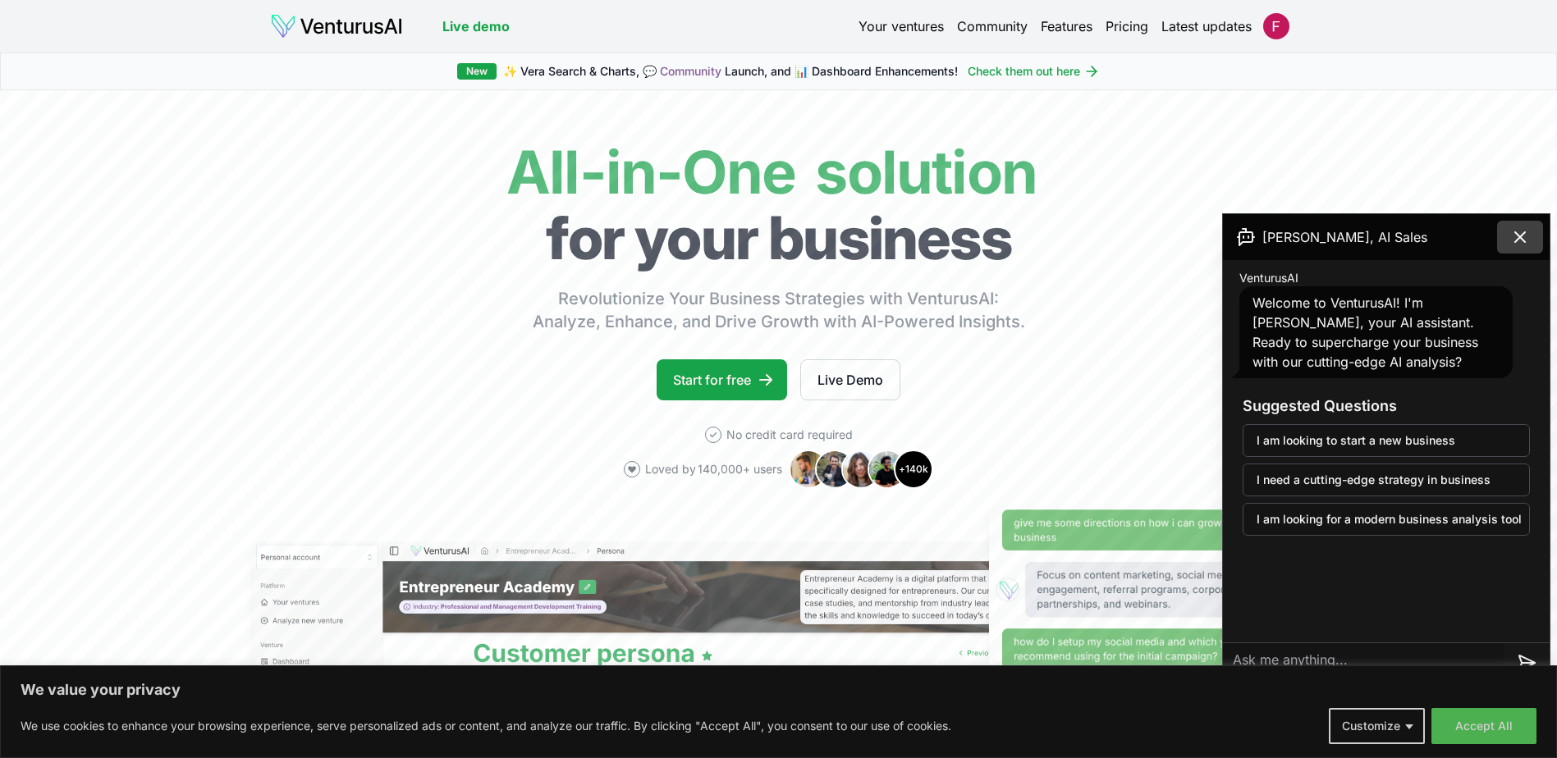 Image resolution: width=1557 pixels, height=758 pixels. I want to click on p: We value your privacy, so click(778, 690).